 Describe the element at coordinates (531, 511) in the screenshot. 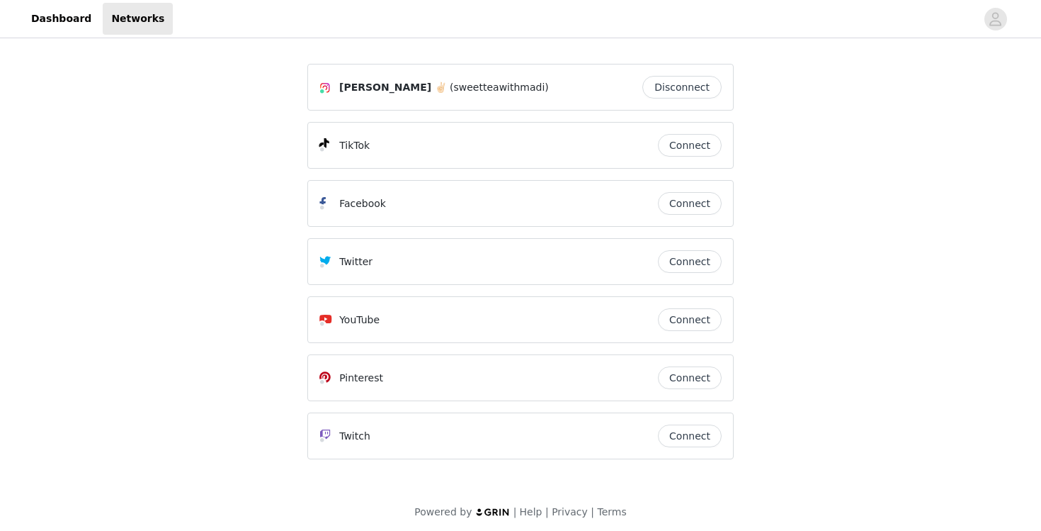

I see `a: Help` at that location.